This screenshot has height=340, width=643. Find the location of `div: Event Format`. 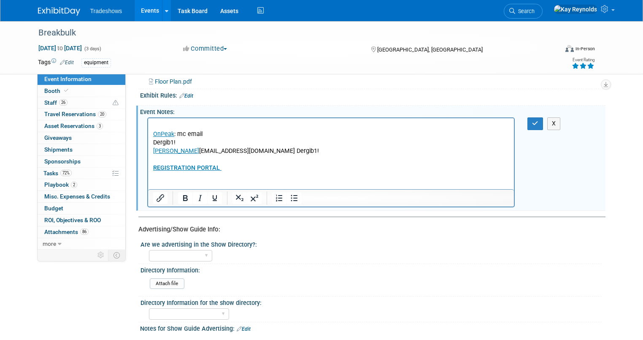

div: Event Format is located at coordinates (553, 50).